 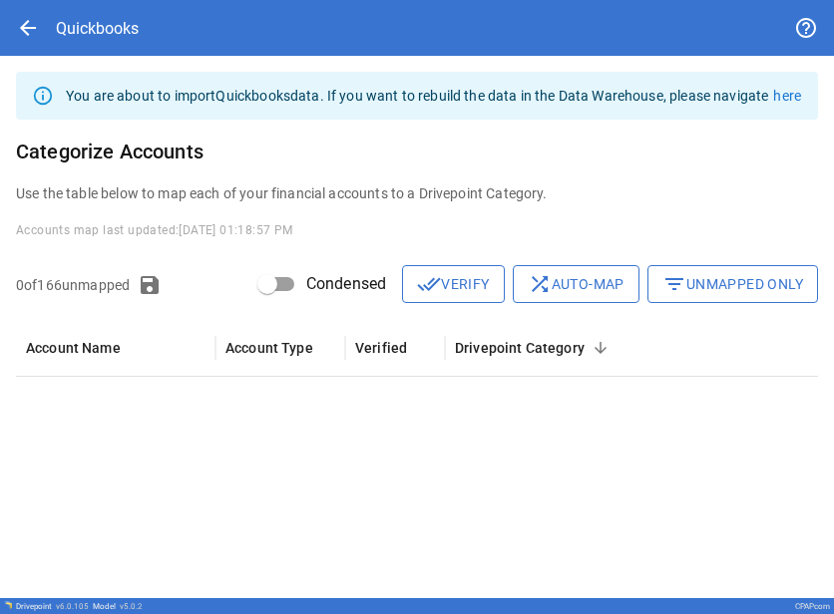 I want to click on h6: Categorize Accounts, so click(x=417, y=152).